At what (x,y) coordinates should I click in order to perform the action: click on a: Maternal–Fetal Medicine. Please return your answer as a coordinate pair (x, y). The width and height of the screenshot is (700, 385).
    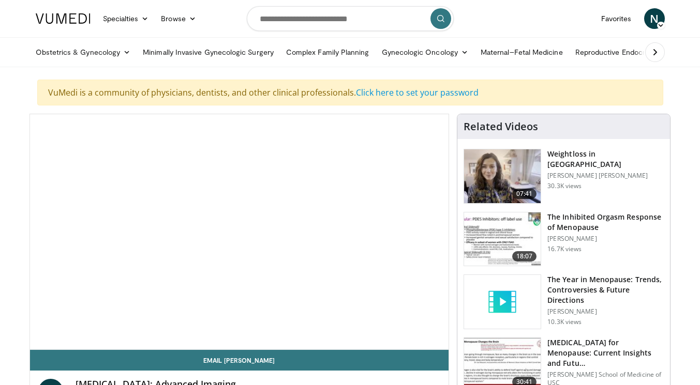
    Looking at the image, I should click on (521, 52).